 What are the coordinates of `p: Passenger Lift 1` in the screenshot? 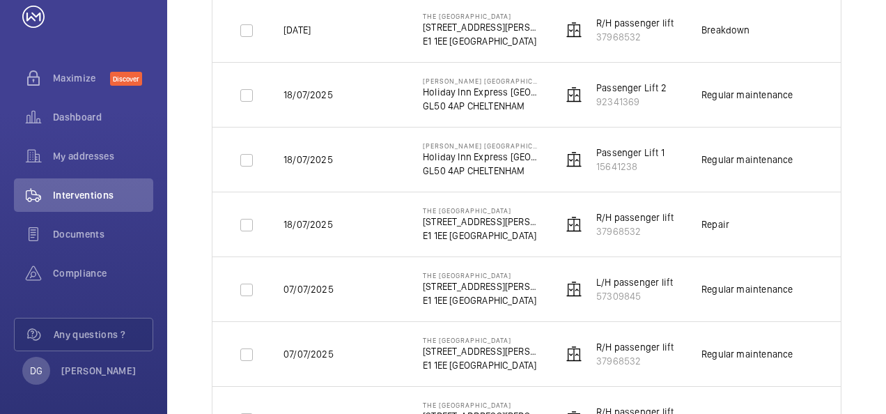 It's located at (630, 152).